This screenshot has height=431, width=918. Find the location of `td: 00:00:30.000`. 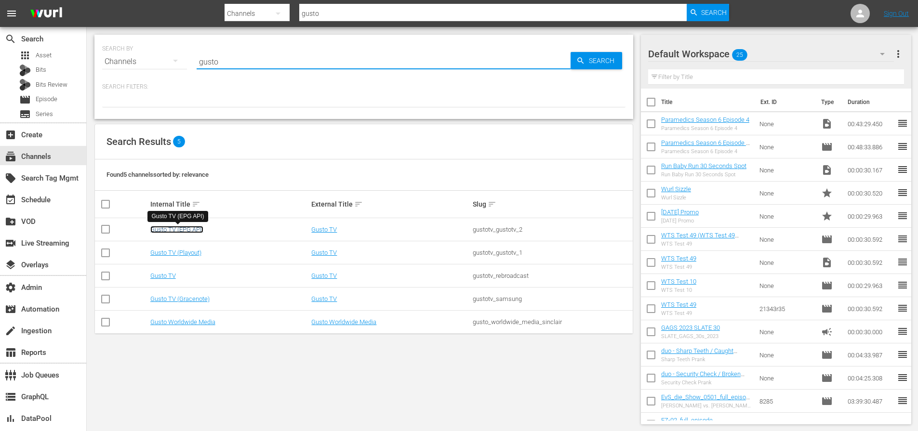

td: 00:00:30.000 is located at coordinates (870, 332).